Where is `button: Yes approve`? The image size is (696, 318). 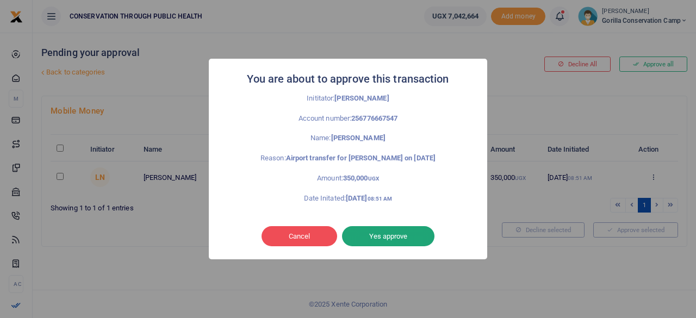 button: Yes approve is located at coordinates (388, 237).